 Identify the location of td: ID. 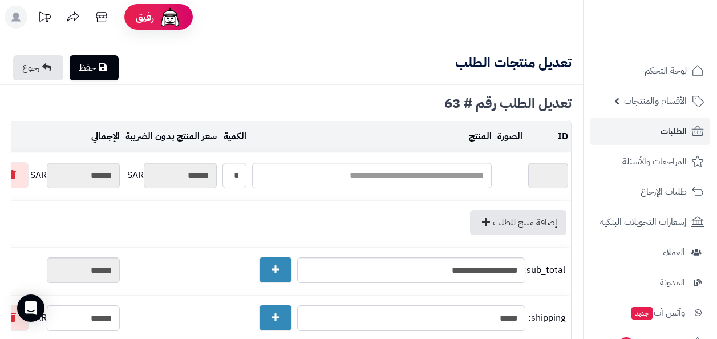
(548, 136).